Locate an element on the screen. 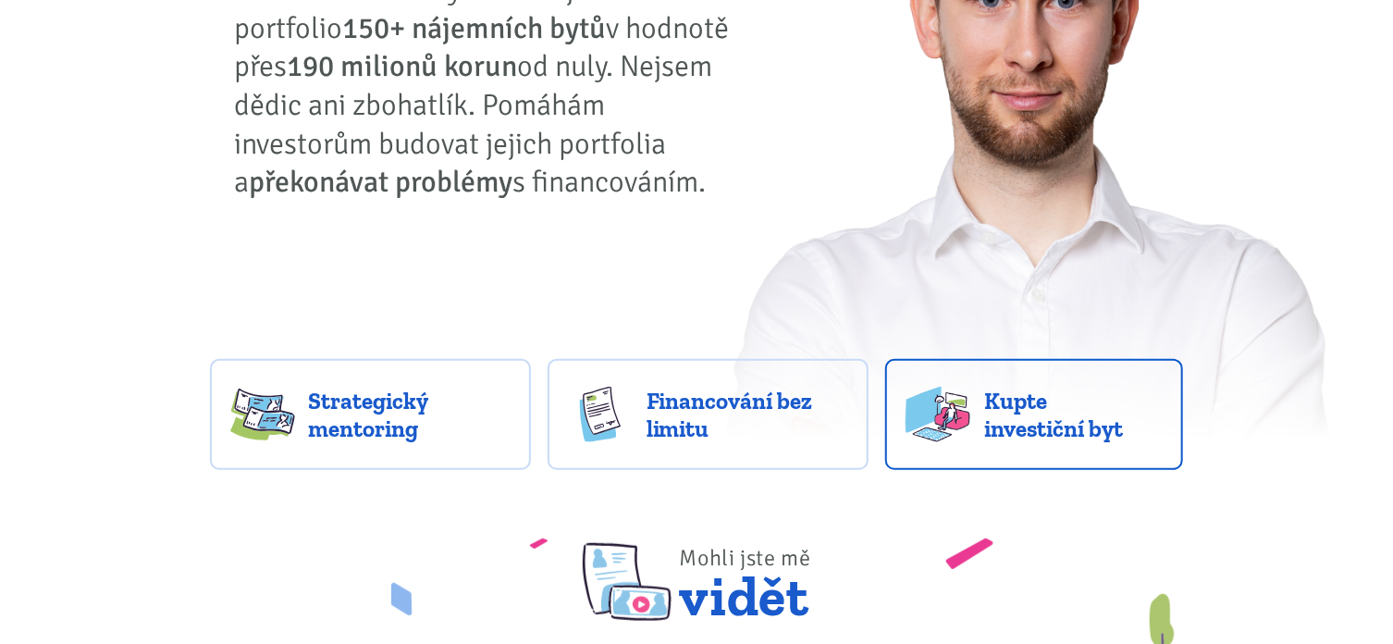 This screenshot has width=1393, height=644. span: vidět is located at coordinates (745, 571).